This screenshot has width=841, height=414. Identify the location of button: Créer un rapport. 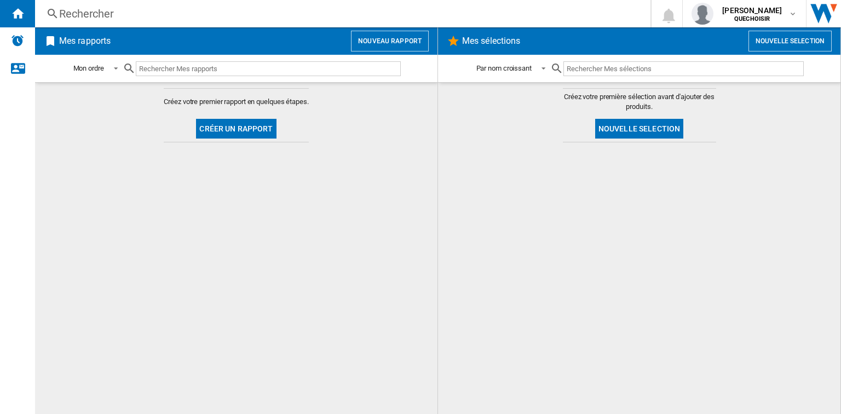
(236, 129).